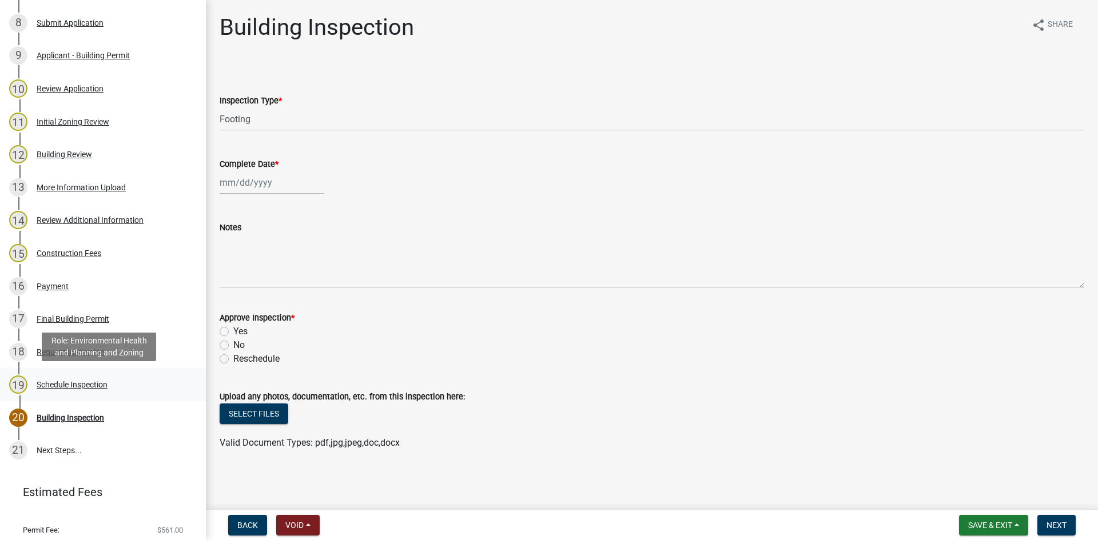 The image size is (1098, 540). What do you see at coordinates (69, 253) in the screenshot?
I see `div: Construction Fees` at bounding box center [69, 253].